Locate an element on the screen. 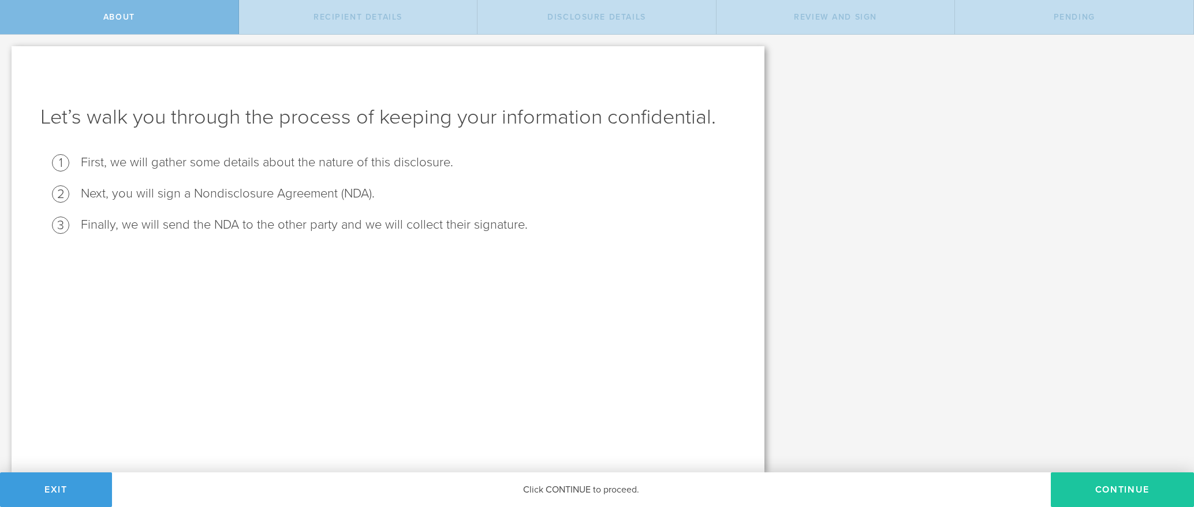 This screenshot has height=507, width=1194. li: First, we will gather some details about the nature of this disclosure. is located at coordinates (408, 162).